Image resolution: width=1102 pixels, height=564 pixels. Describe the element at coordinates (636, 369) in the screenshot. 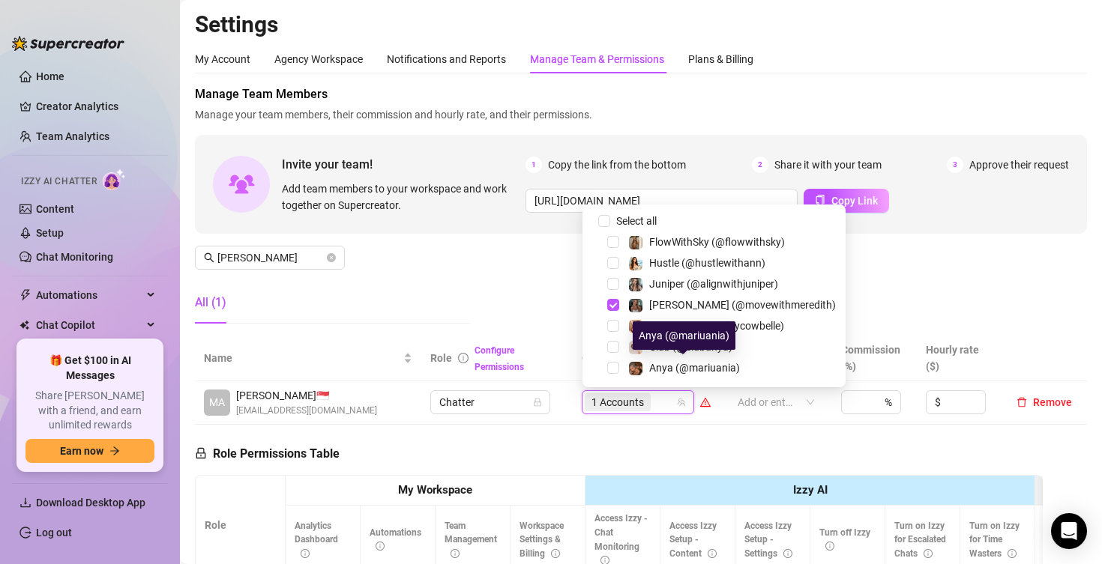

I see `img: Anya (@mariuania)` at that location.